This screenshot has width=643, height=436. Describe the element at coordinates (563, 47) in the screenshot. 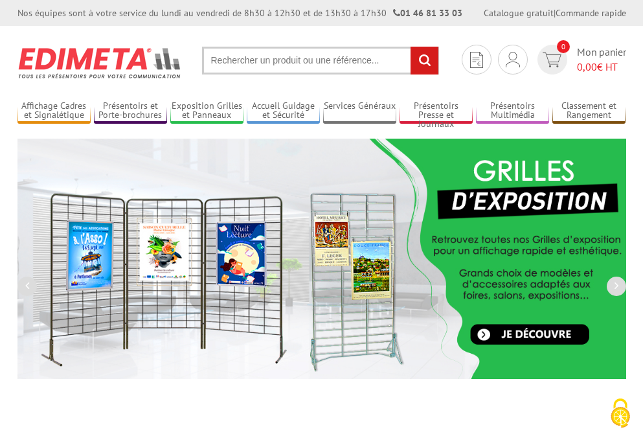

I see `span: 0` at that location.